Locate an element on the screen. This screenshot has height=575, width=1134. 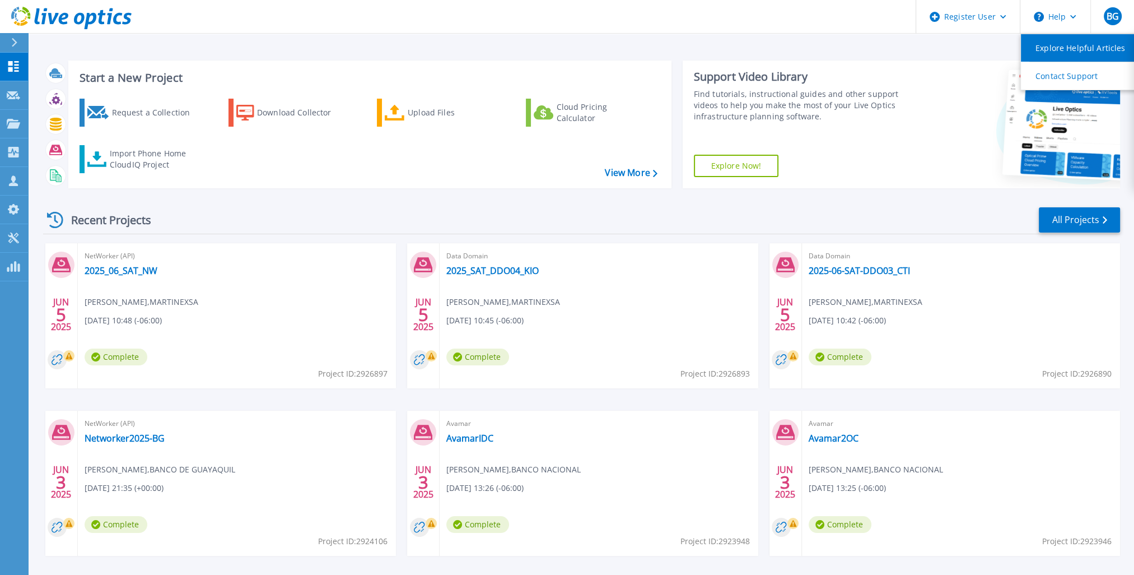
a: Avamar2OC is located at coordinates (833, 438).